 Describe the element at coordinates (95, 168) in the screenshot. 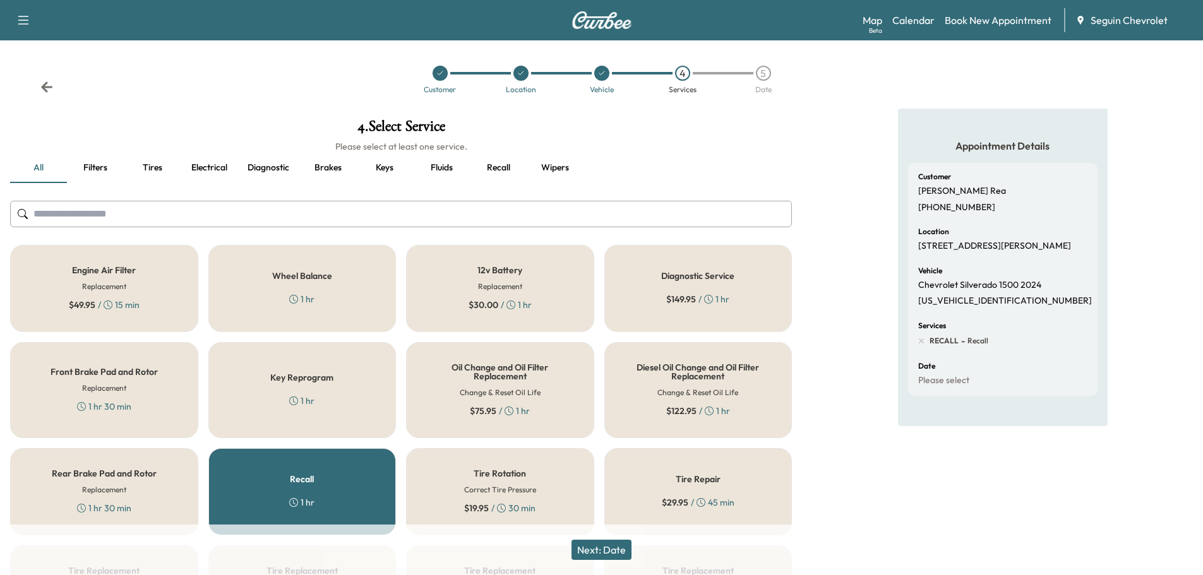

I see `button: Filters` at that location.